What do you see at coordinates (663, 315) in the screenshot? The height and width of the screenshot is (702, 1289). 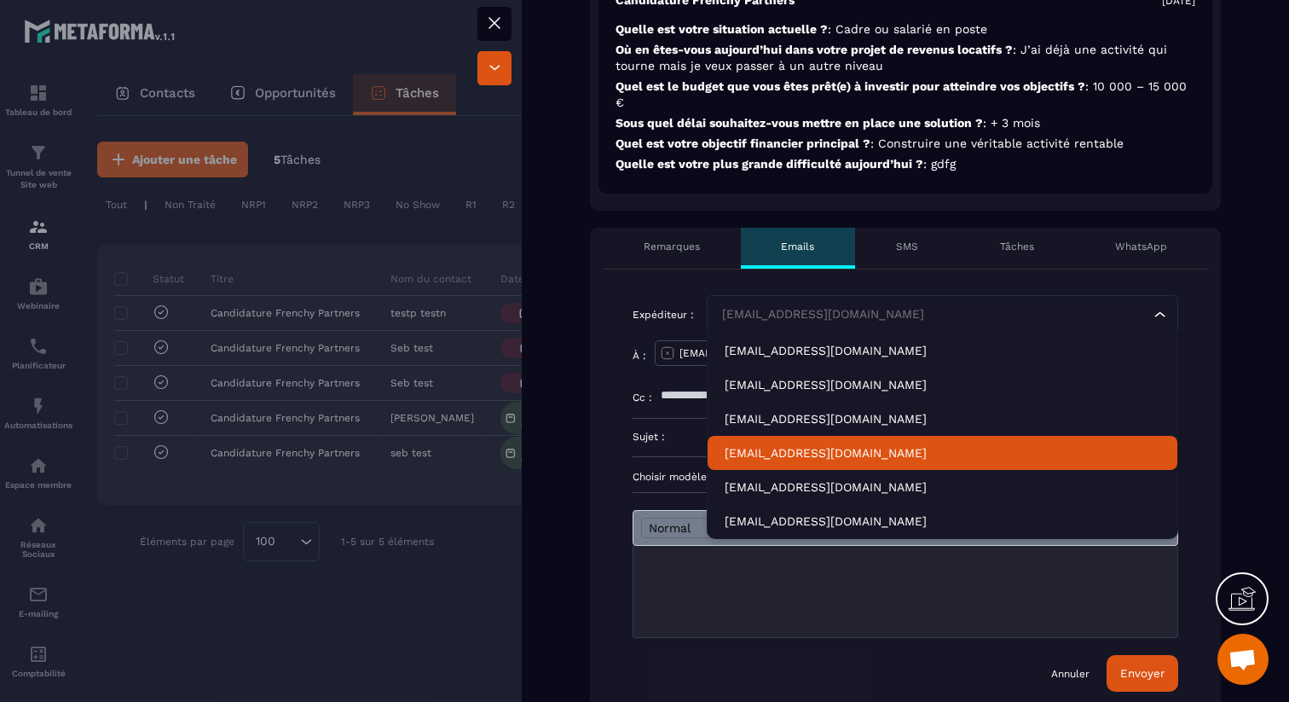 I see `p: Expéditeur :` at bounding box center [663, 315].